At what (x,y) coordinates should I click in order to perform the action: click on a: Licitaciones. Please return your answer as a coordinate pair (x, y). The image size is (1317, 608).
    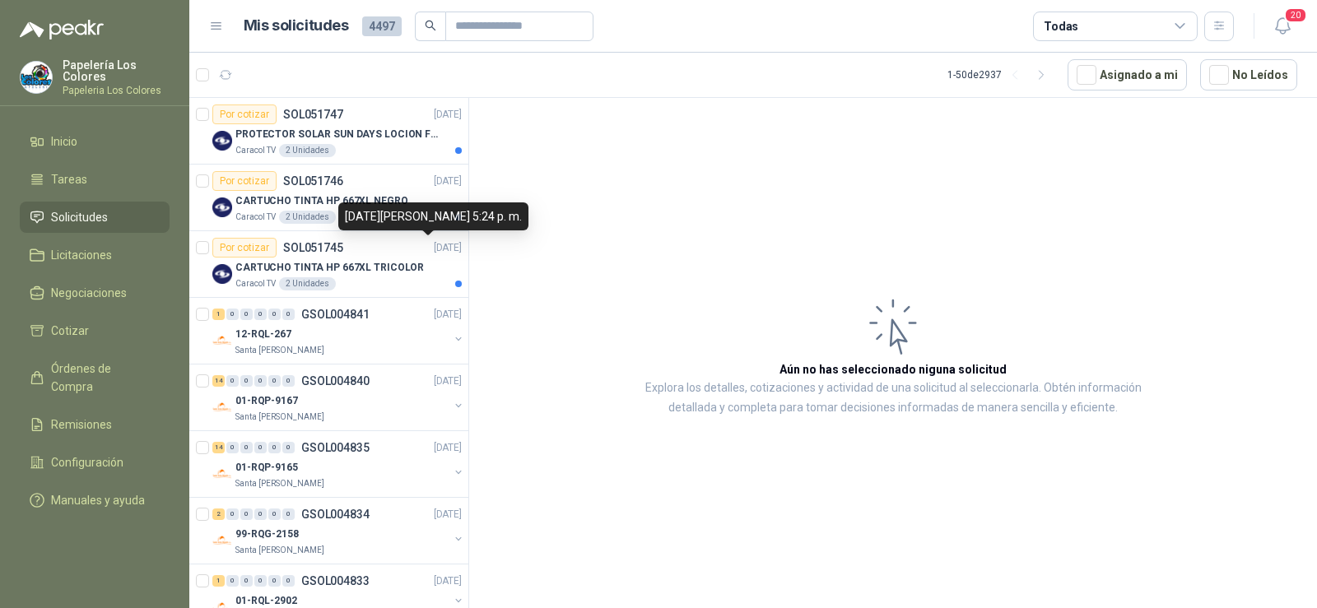
    Looking at the image, I should click on (95, 255).